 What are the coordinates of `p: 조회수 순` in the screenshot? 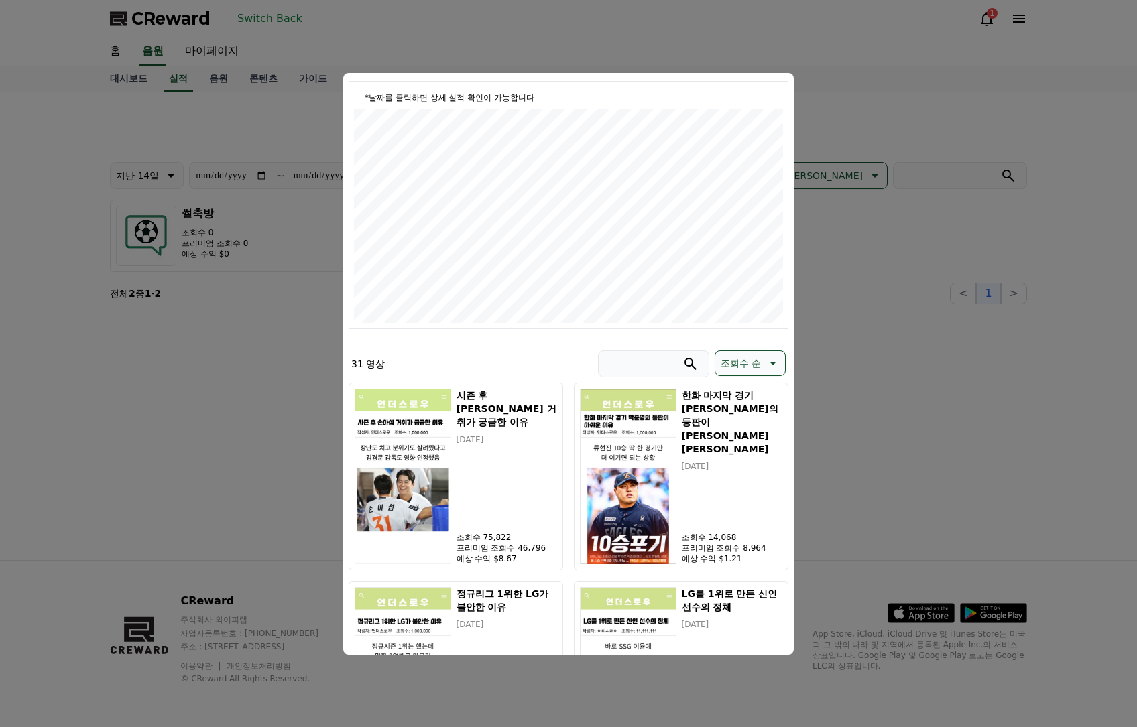 It's located at (741, 363).